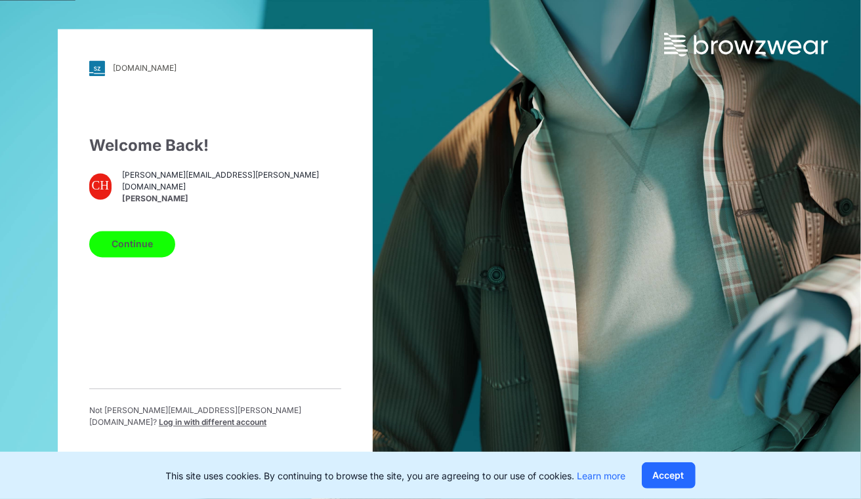 The height and width of the screenshot is (499, 861). I want to click on span: Log in with different account, so click(213, 422).